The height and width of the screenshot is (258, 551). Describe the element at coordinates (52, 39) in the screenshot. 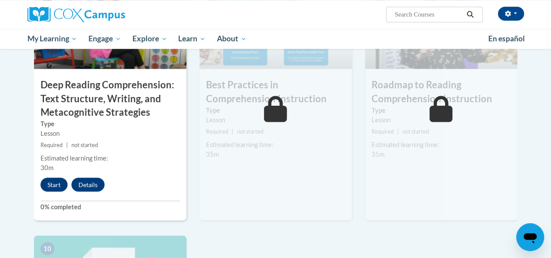

I see `span: My Learning` at that location.